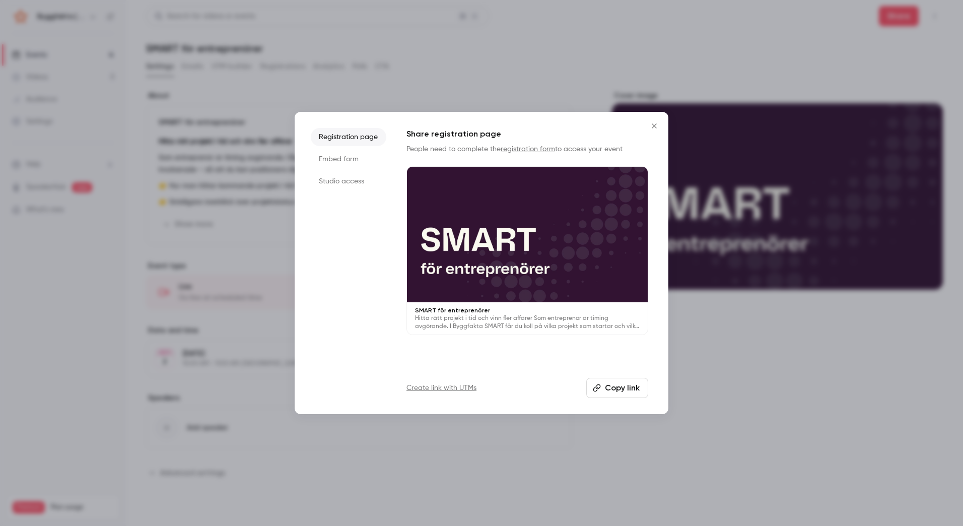  I want to click on a: Create link with UTMs, so click(441, 388).